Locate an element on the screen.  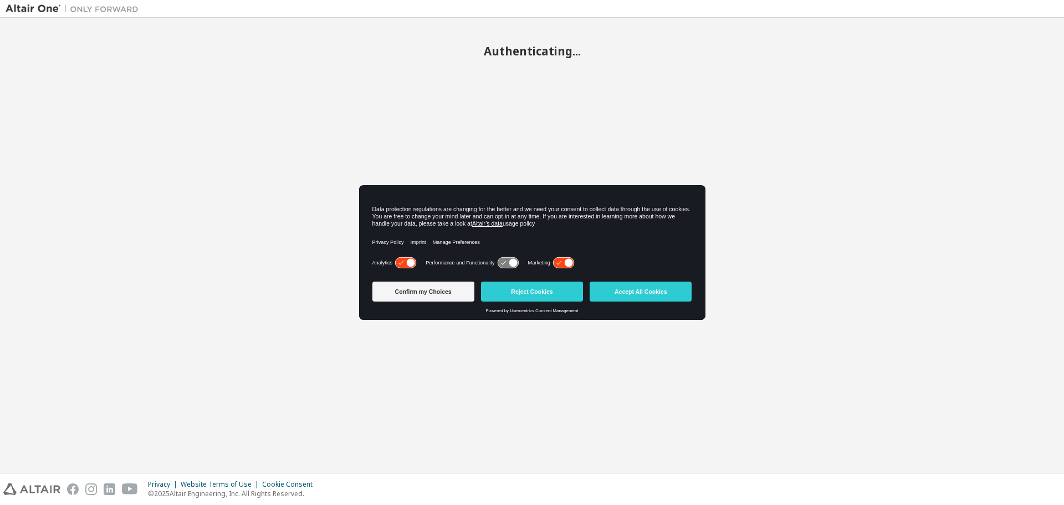
img: altair_logo.svg is located at coordinates (32, 489).